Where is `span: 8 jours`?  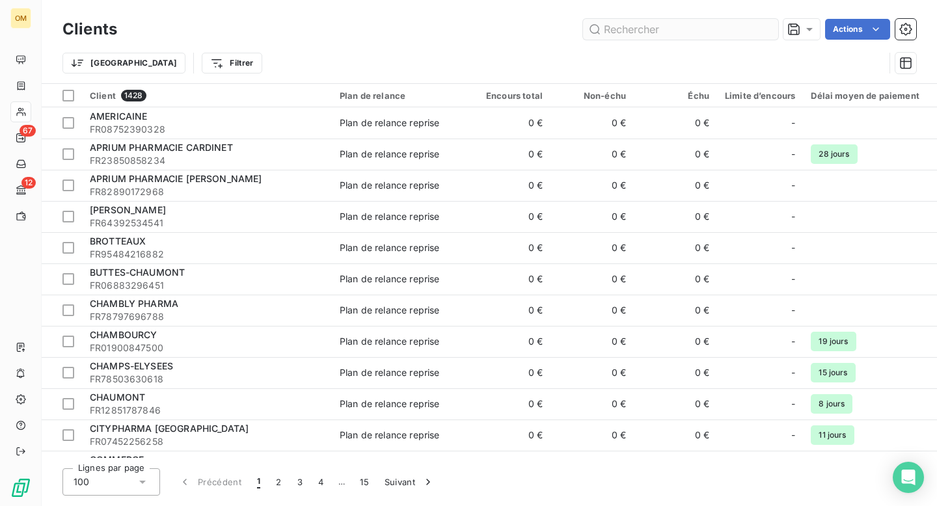
span: 8 jours is located at coordinates (831, 404).